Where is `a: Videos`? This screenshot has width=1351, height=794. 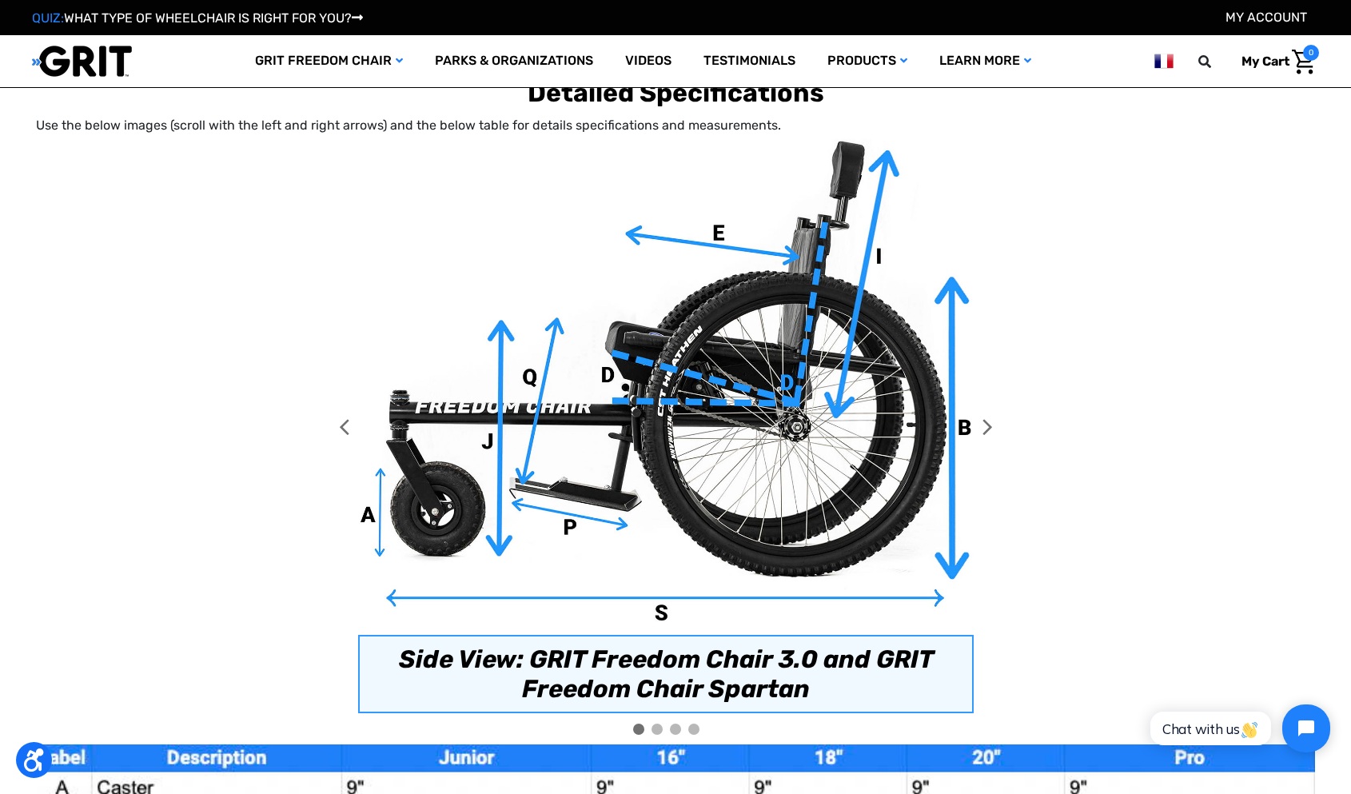 a: Videos is located at coordinates (649, 61).